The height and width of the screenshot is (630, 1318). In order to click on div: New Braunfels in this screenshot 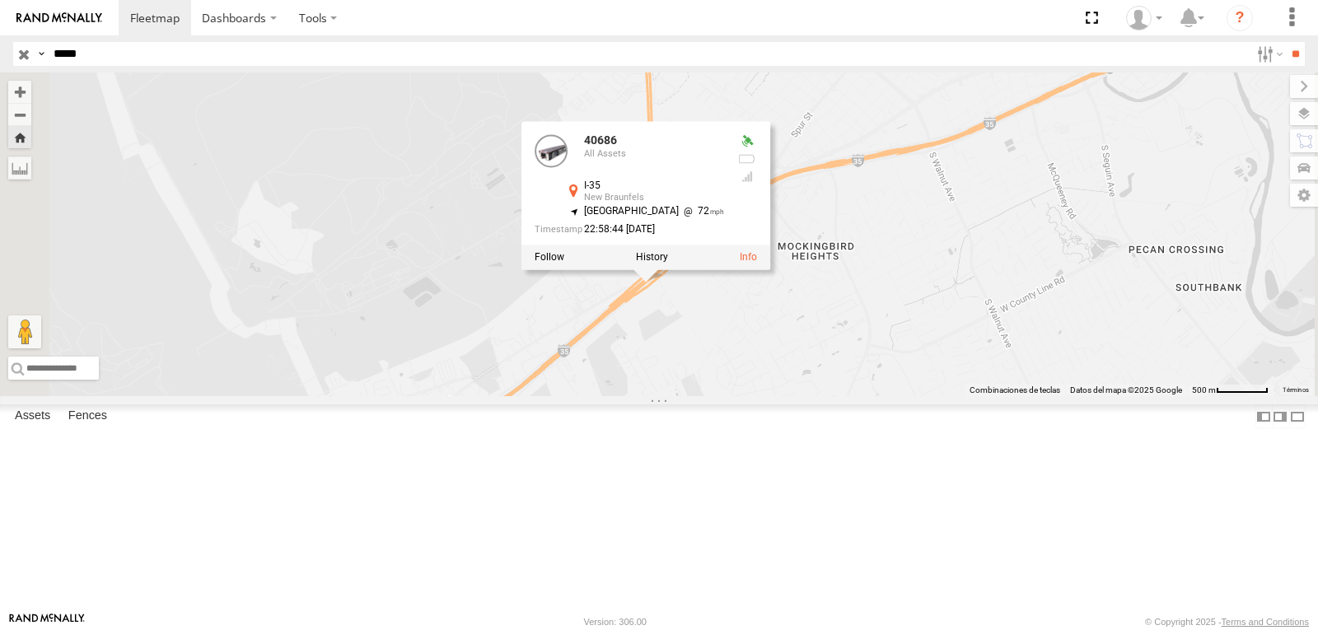, I will do `click(654, 199)`.